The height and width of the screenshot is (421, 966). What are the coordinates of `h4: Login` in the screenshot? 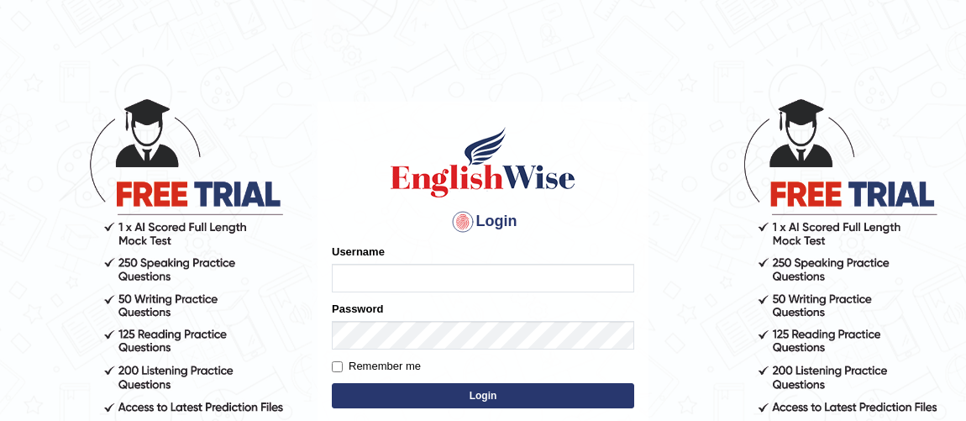 It's located at (483, 222).